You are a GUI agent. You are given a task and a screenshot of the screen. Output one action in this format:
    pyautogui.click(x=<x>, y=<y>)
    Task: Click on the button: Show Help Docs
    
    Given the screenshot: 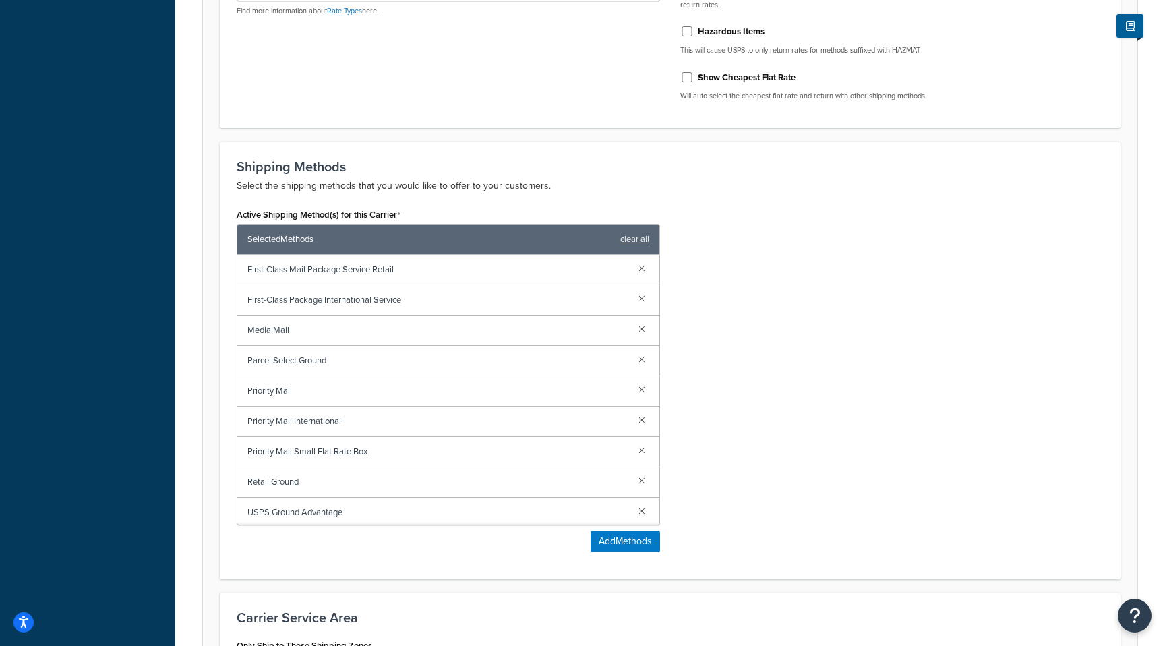 What is the action you would take?
    pyautogui.click(x=1130, y=26)
    